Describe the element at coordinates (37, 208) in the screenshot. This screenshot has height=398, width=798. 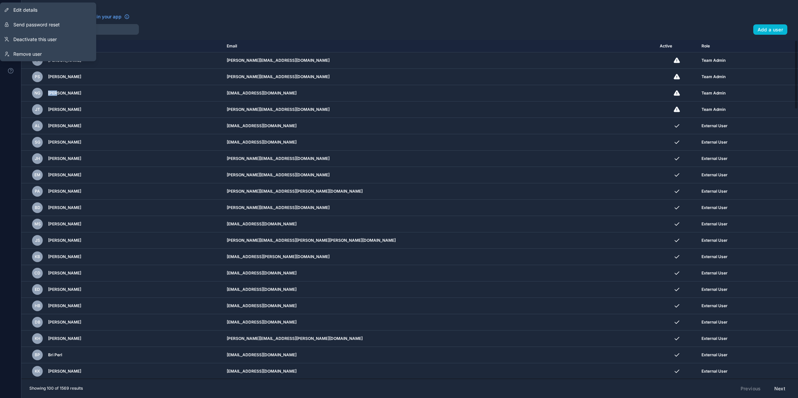
I see `span: BD` at that location.